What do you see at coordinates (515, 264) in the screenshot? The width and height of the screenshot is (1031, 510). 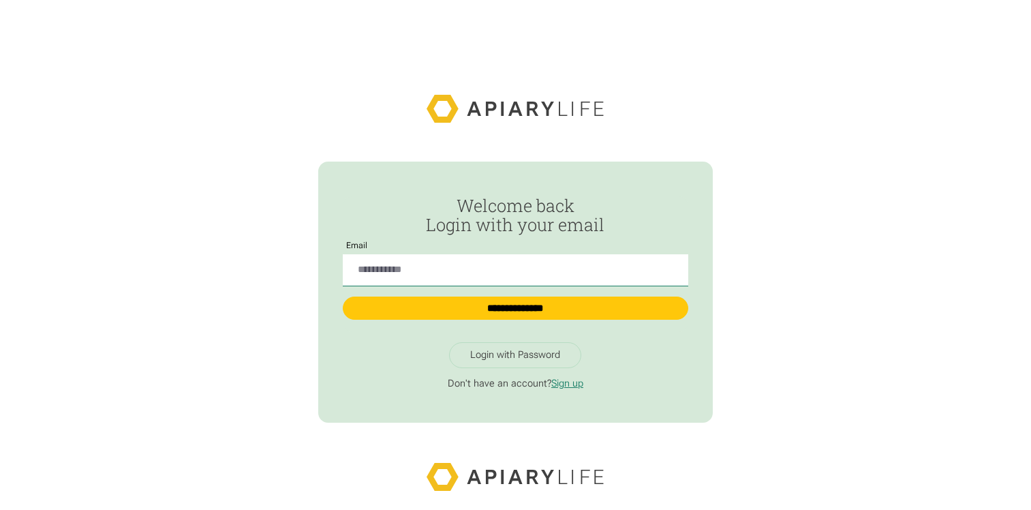 I see `form: Passwordless Login` at bounding box center [515, 264].